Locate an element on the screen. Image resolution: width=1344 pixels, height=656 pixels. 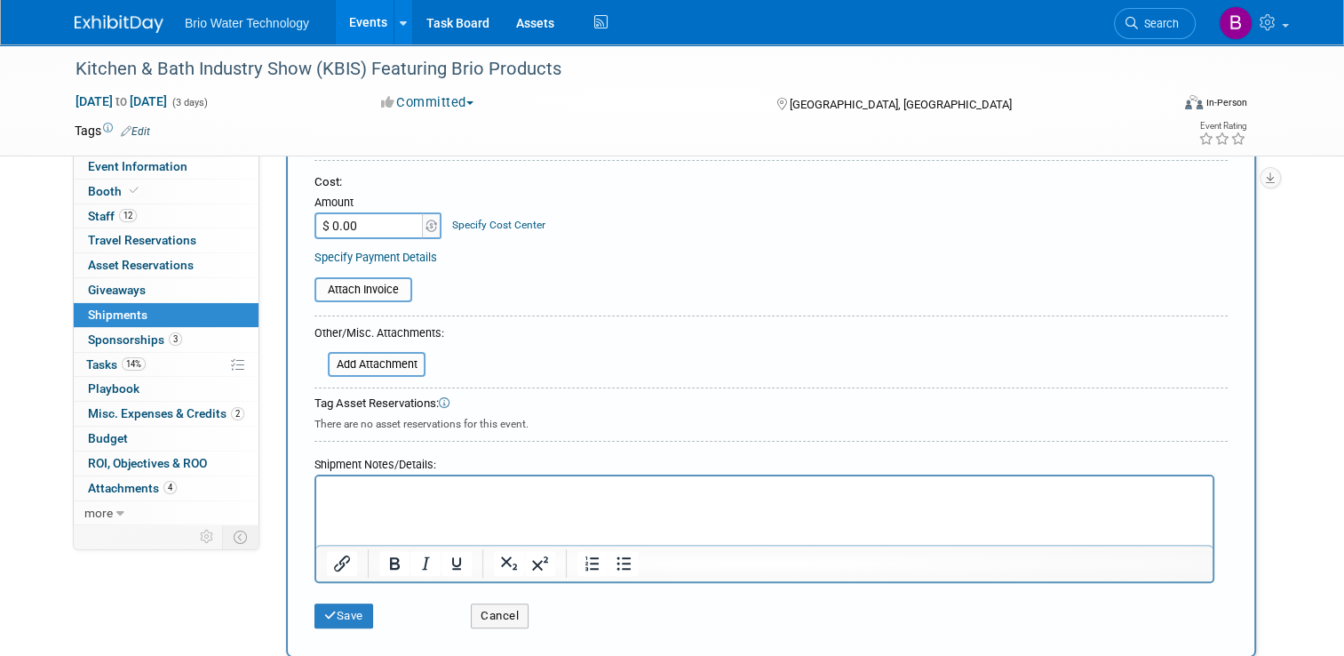
span: Search is located at coordinates (1159, 23).